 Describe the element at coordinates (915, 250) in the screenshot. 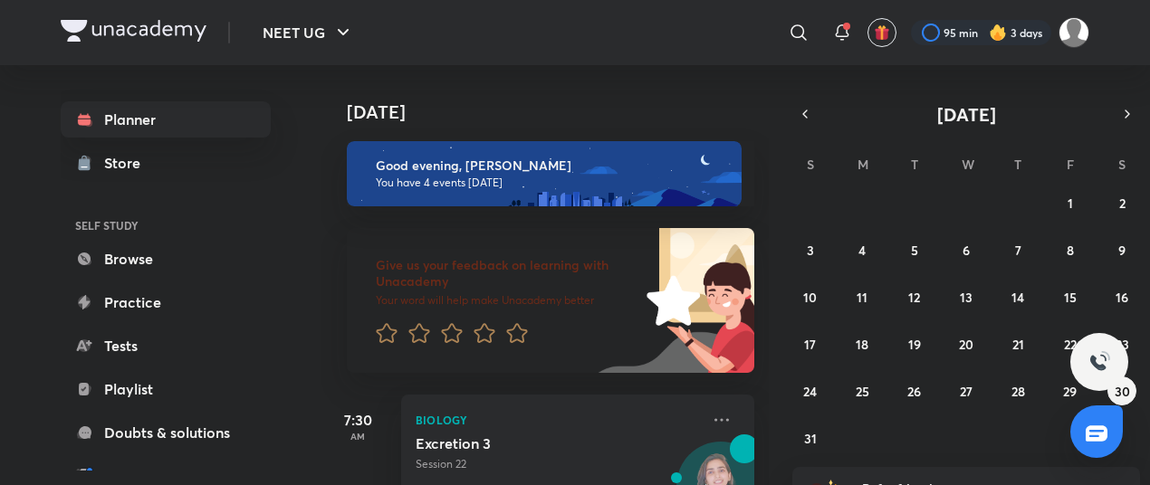

I see `abbr: August 5, 2025` at that location.